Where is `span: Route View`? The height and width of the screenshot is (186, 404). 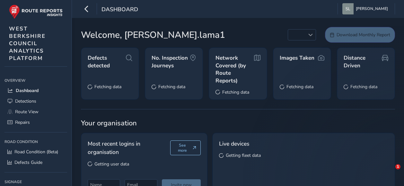
span: Route View is located at coordinates (27, 112).